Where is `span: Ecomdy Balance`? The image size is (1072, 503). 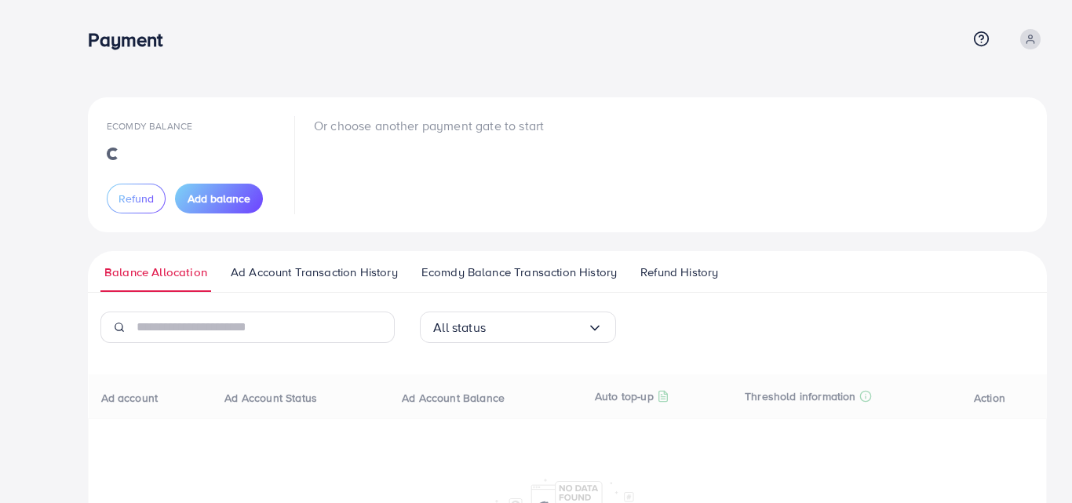 span: Ecomdy Balance is located at coordinates (149, 126).